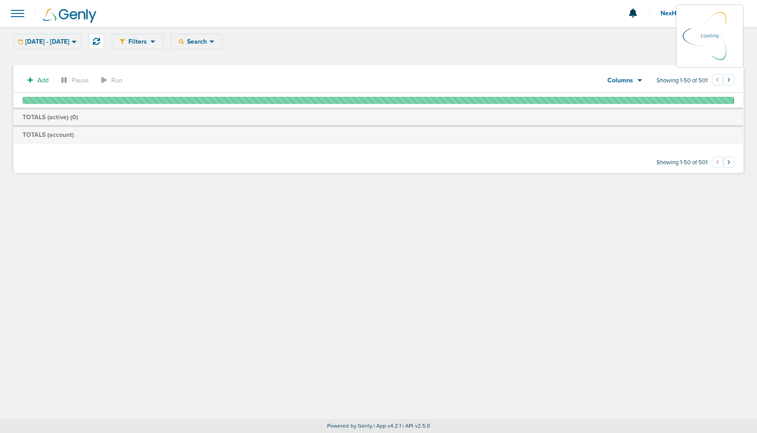  I want to click on p: Loading, so click(709, 36).